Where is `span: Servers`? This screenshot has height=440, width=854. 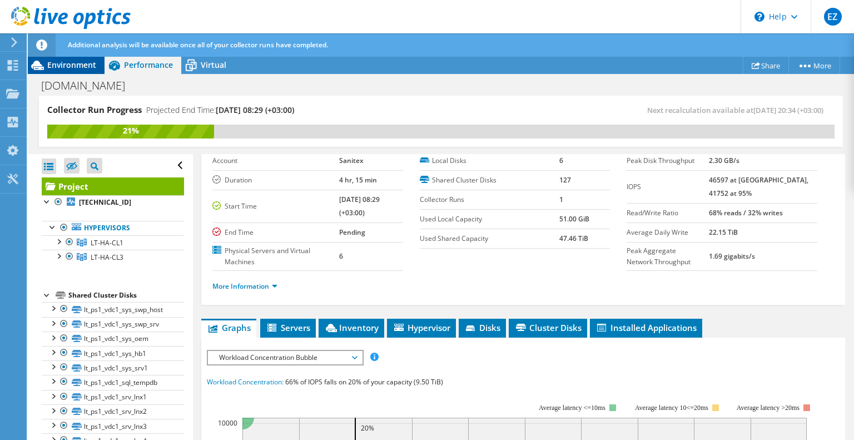
span: Servers is located at coordinates (288, 327).